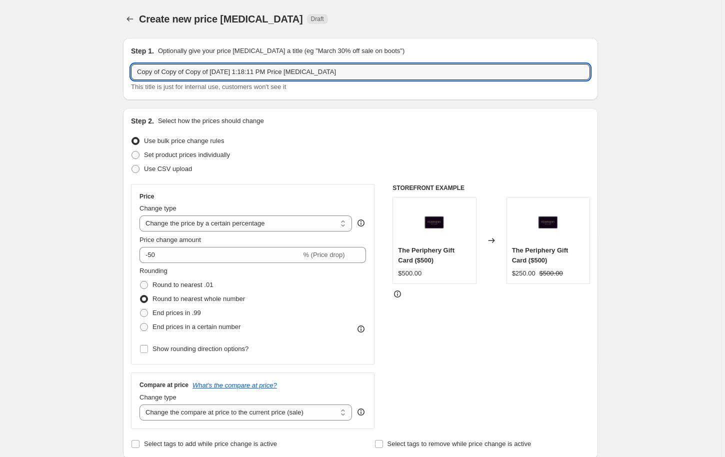  What do you see at coordinates (409, 273) in the screenshot?
I see `div: $500.00` at bounding box center [409, 273].